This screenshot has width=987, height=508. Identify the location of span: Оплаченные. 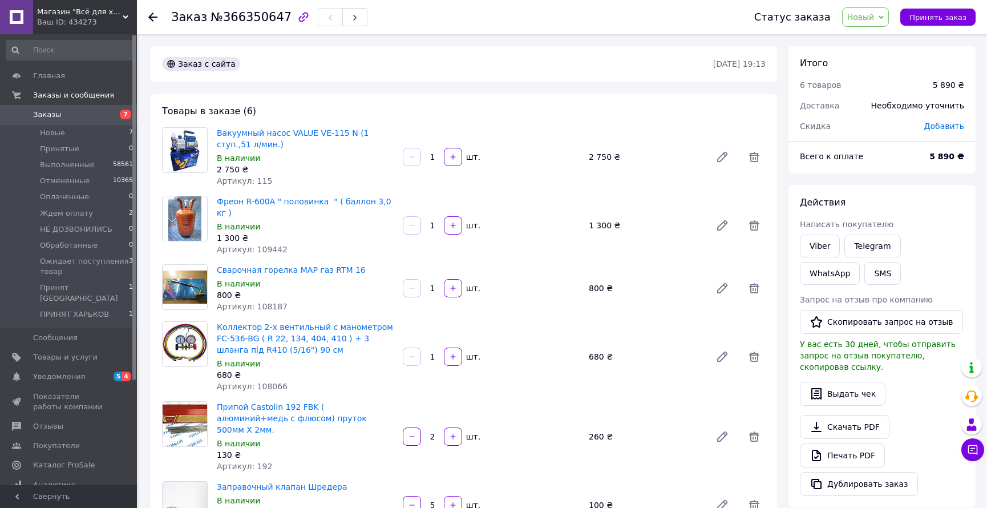
(64, 197).